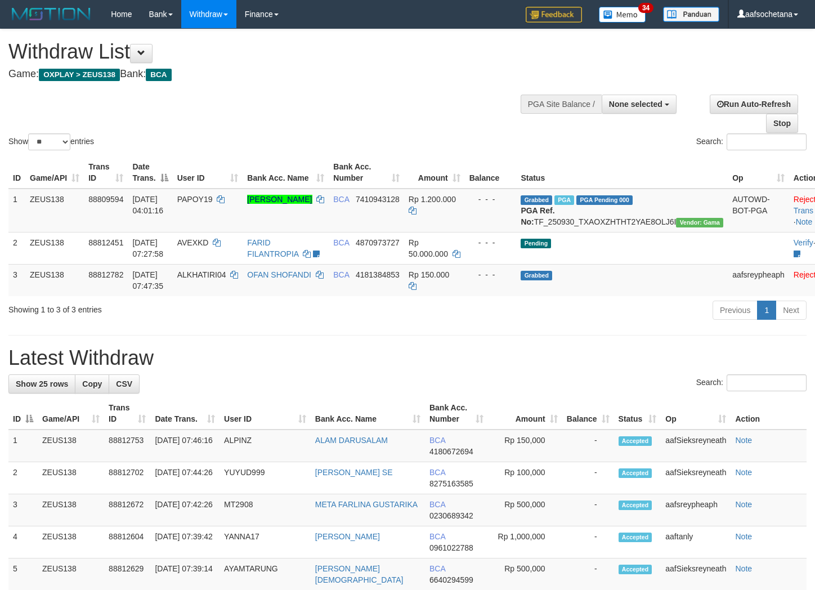  What do you see at coordinates (525, 478) in the screenshot?
I see `td: Rp 100,000` at bounding box center [525, 478].